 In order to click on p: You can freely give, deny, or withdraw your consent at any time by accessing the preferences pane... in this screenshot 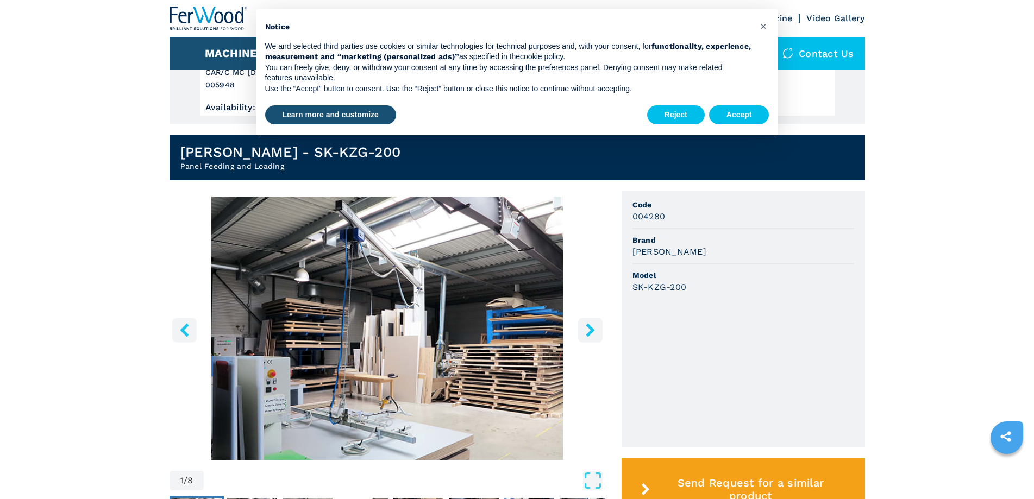, I will do `click(509, 73)`.